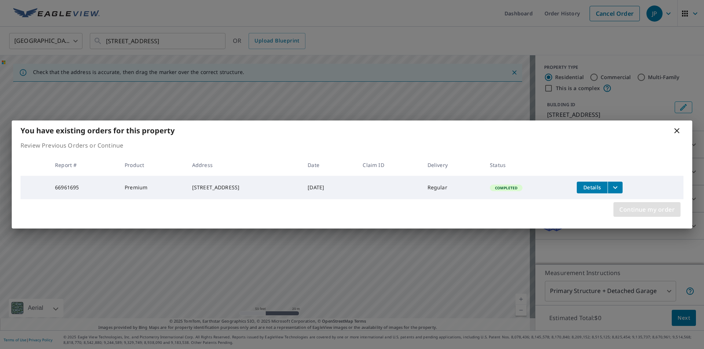 The image size is (704, 349). What do you see at coordinates (329, 165) in the screenshot?
I see `th: Date` at bounding box center [329, 165].